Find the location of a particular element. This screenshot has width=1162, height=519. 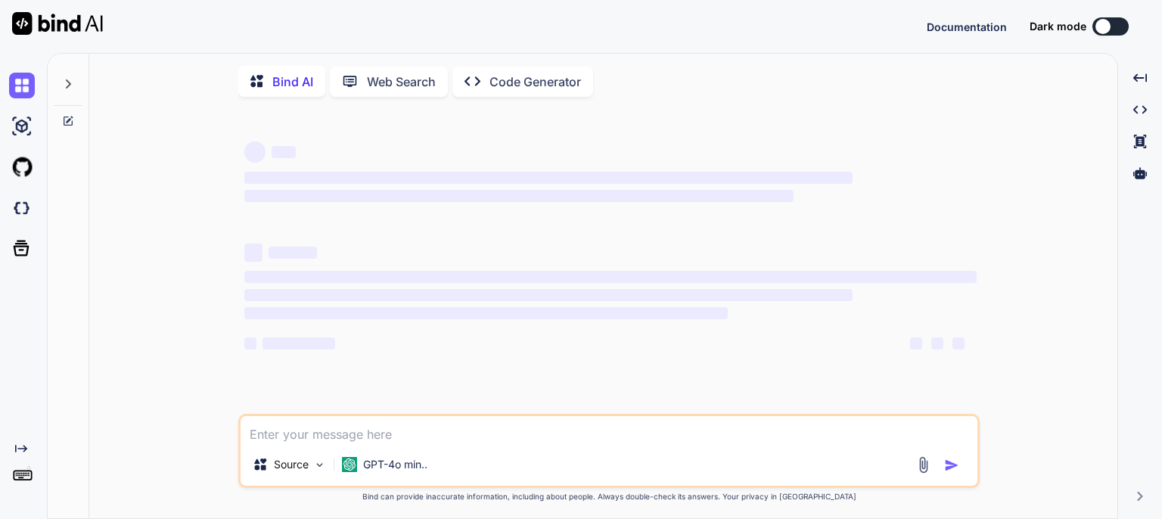

button: Documentation is located at coordinates (967, 26).